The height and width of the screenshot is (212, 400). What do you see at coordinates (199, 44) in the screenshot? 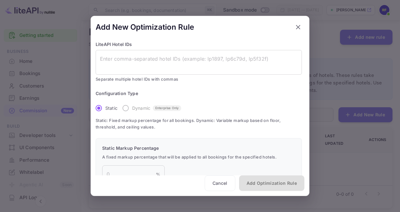
I see `p: LiteAPI Hotel IDs` at bounding box center [199, 44].